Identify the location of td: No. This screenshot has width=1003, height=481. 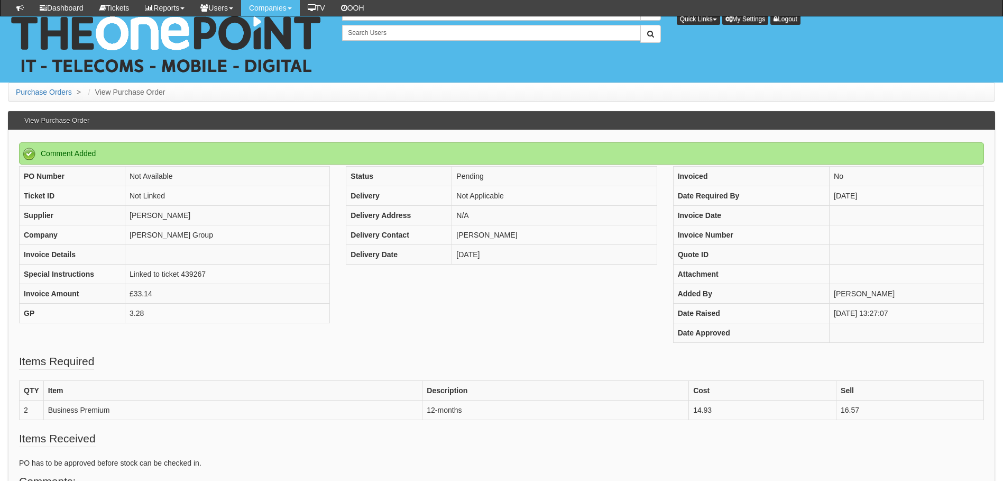
(907, 176).